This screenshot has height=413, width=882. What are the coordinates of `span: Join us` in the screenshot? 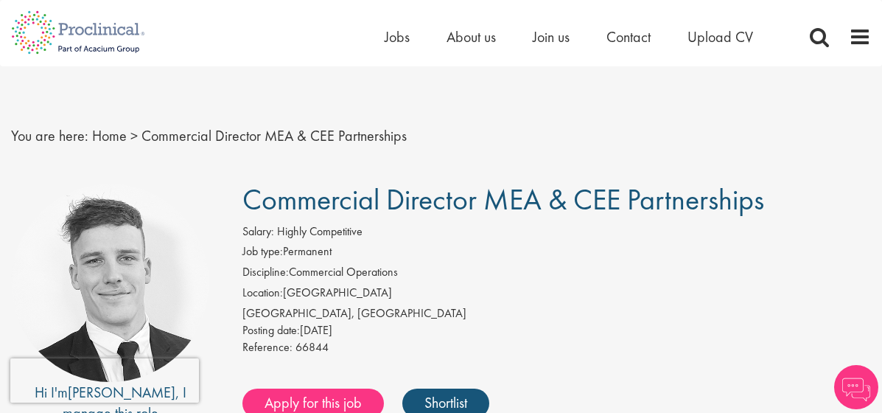 It's located at (551, 37).